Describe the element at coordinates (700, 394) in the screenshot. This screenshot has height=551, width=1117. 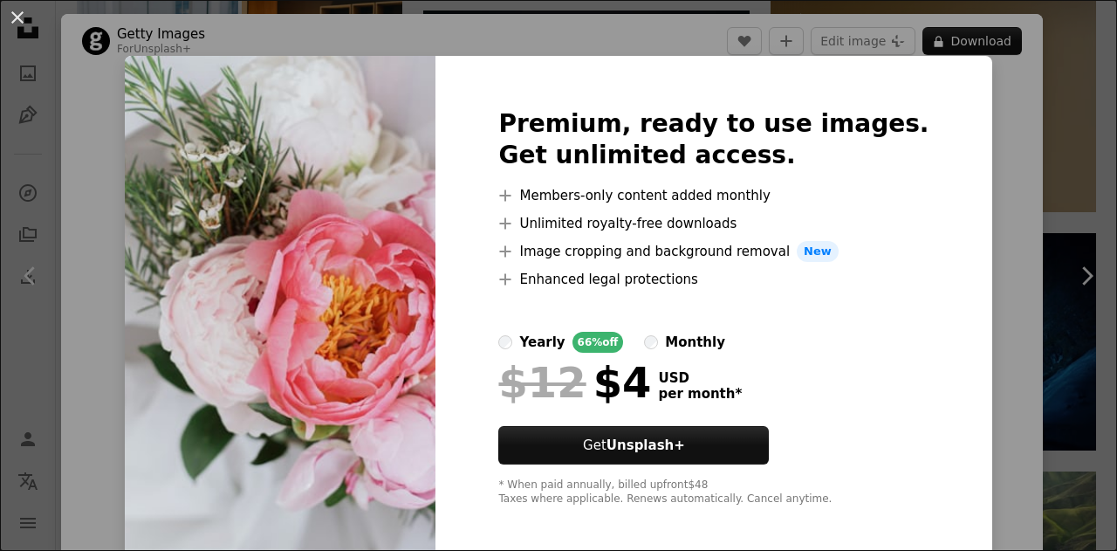
I see `span: per month *` at that location.